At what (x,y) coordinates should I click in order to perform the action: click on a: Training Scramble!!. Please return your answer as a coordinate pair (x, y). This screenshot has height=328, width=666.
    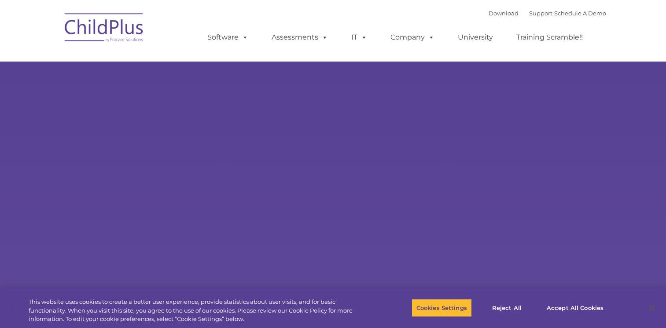
    Looking at the image, I should click on (549, 37).